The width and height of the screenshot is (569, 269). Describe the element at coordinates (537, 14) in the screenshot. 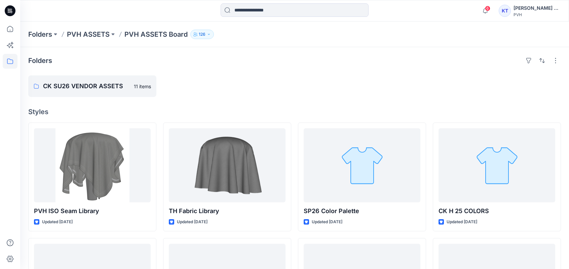

I see `div: PVH` at that location.